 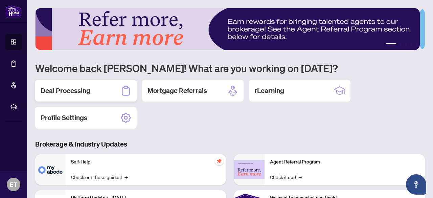 I want to click on h3: Brokerage & Industry Updates, so click(x=230, y=144).